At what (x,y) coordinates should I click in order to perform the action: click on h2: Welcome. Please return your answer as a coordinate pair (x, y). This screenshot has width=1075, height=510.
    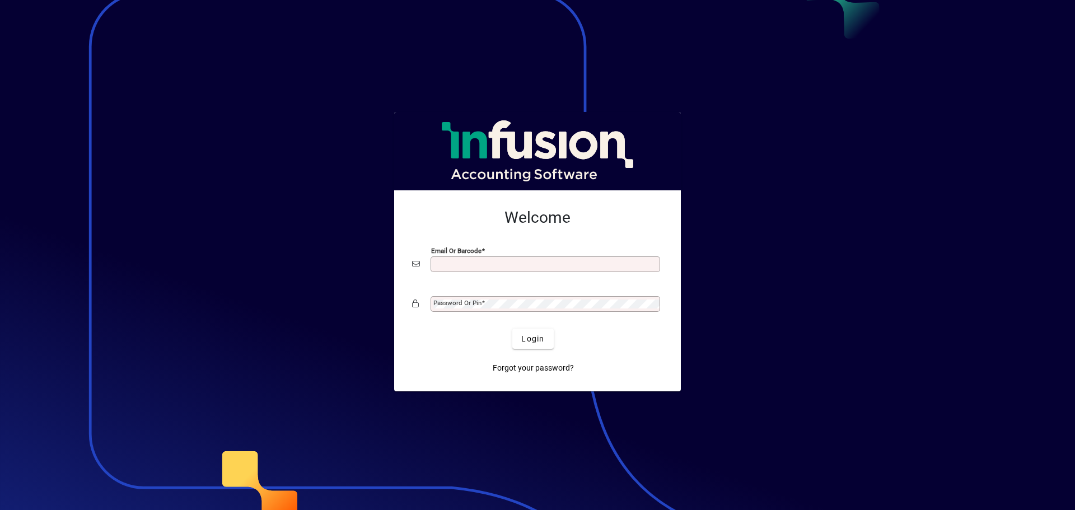
    Looking at the image, I should click on (538, 218).